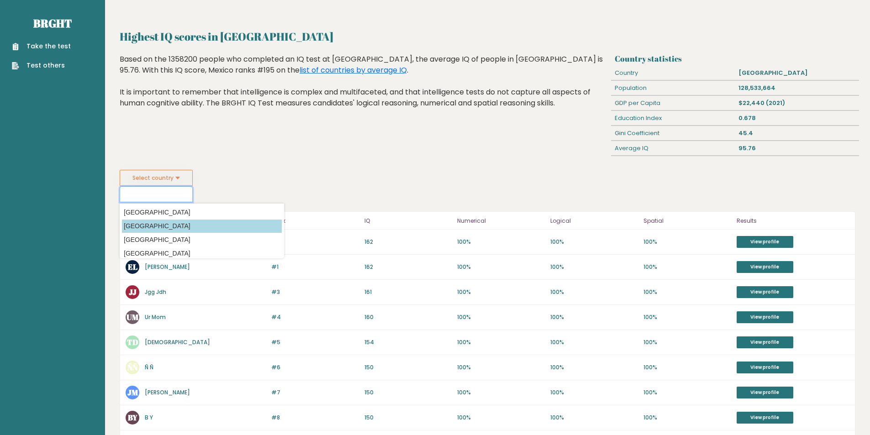  Describe the element at coordinates (408, 221) in the screenshot. I see `p: IQ` at that location.